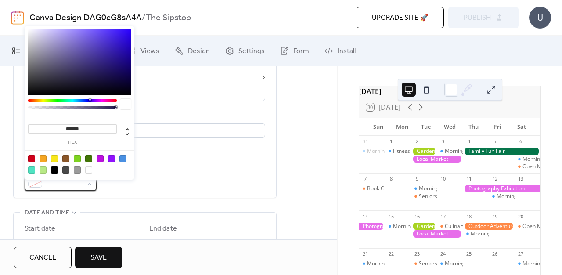 The height and width of the screenshot is (275, 562). What do you see at coordinates (469, 179) in the screenshot?
I see `div: 11` at bounding box center [469, 179].